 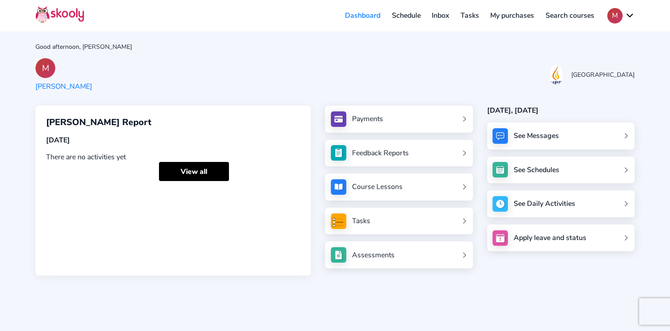 What do you see at coordinates (550, 238) in the screenshot?
I see `div: Apply leave and status` at bounding box center [550, 238].